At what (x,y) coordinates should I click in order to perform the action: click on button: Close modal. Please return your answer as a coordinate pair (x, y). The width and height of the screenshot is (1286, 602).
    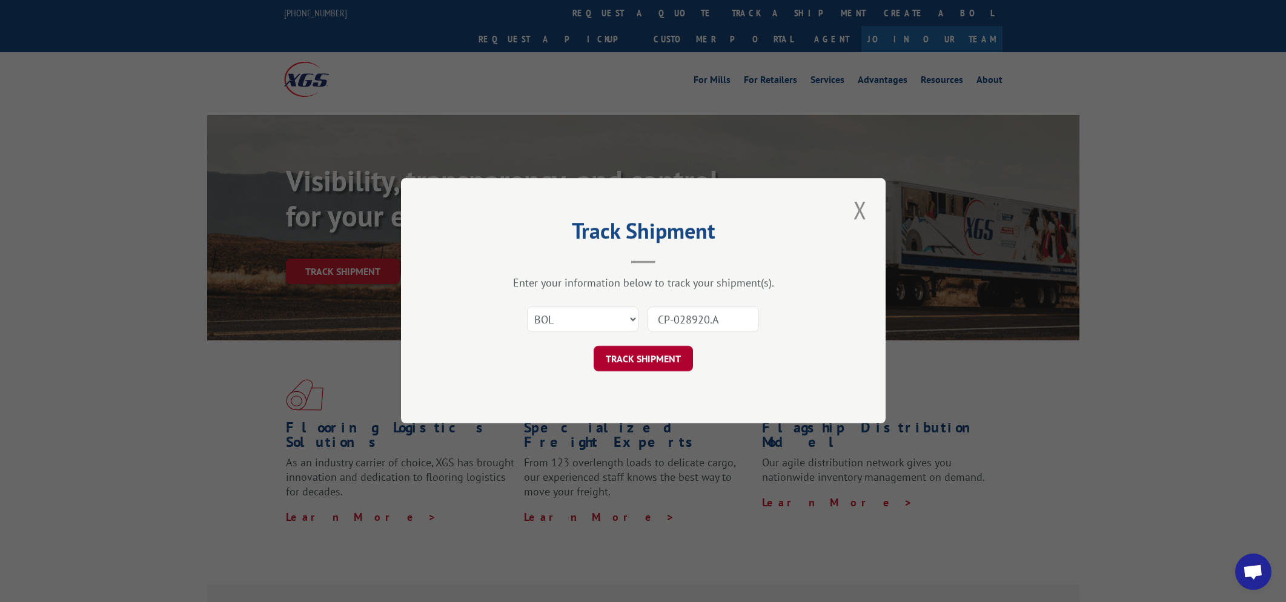
    Looking at the image, I should click on (860, 210).